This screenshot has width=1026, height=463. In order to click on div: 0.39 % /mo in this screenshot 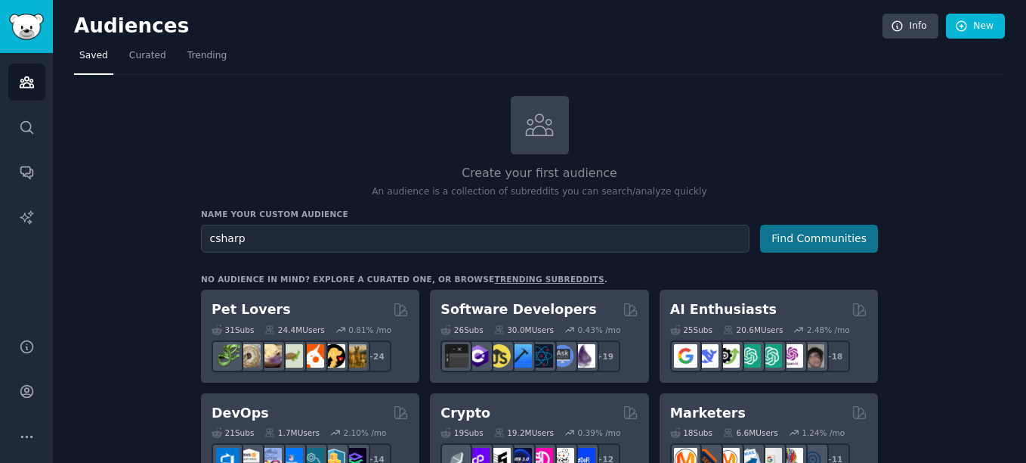, I will do `click(599, 432)`.